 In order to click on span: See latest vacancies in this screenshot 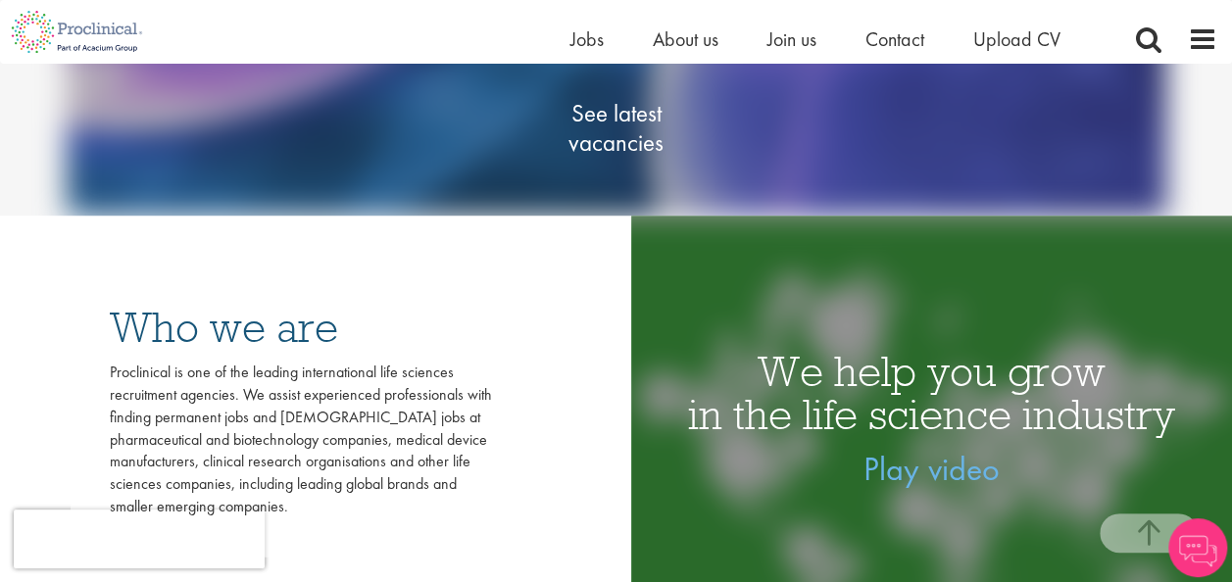, I will do `click(616, 127)`.